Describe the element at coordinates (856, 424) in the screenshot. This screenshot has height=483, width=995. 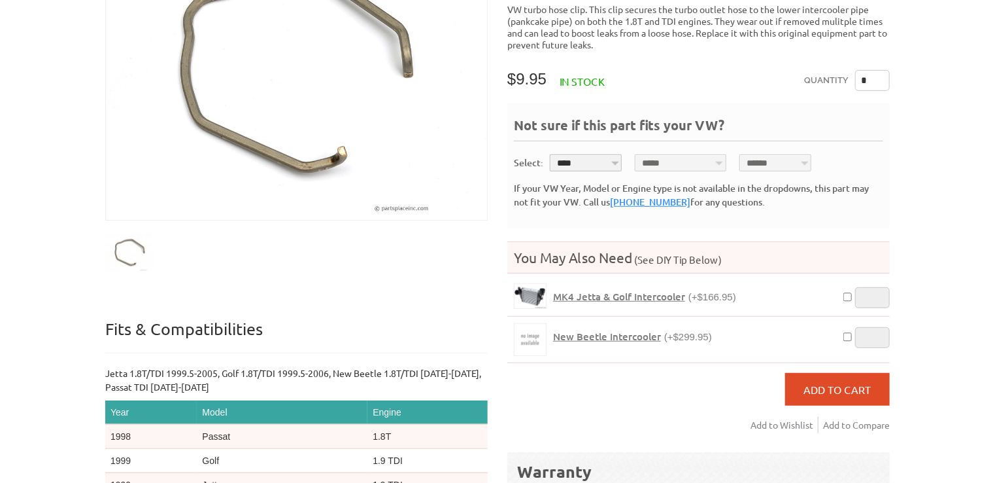
I see `a: Add to Compare` at that location.